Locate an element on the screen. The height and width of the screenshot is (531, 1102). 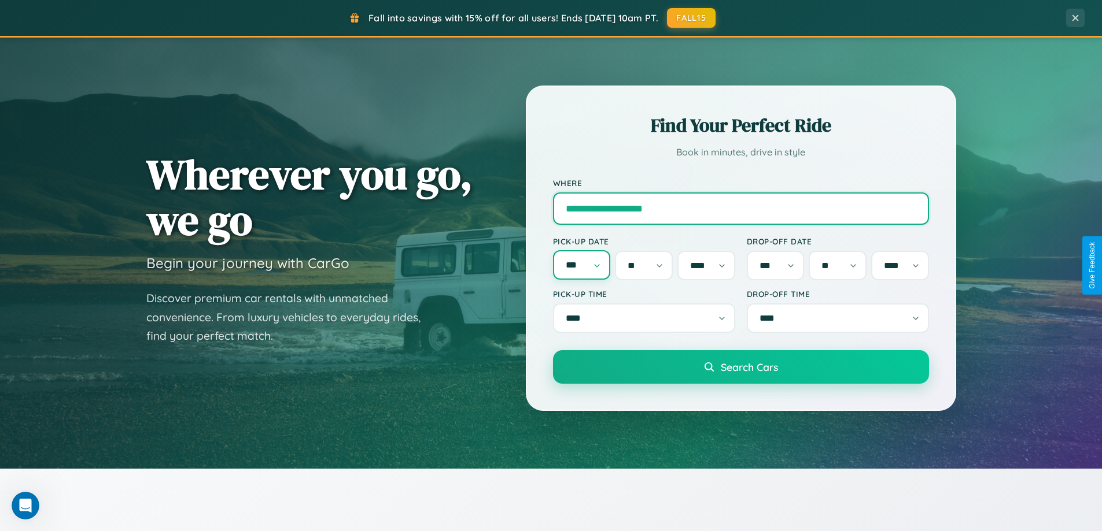
span: Search Cars is located at coordinates (749, 367).